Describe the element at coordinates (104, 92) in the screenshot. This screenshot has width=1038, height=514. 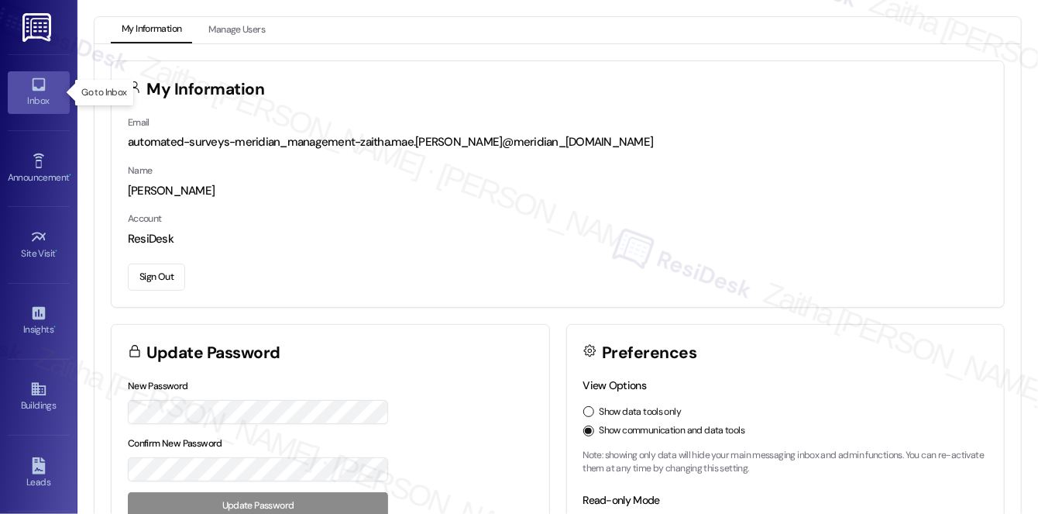
I see `p: Go to Inbox` at that location.